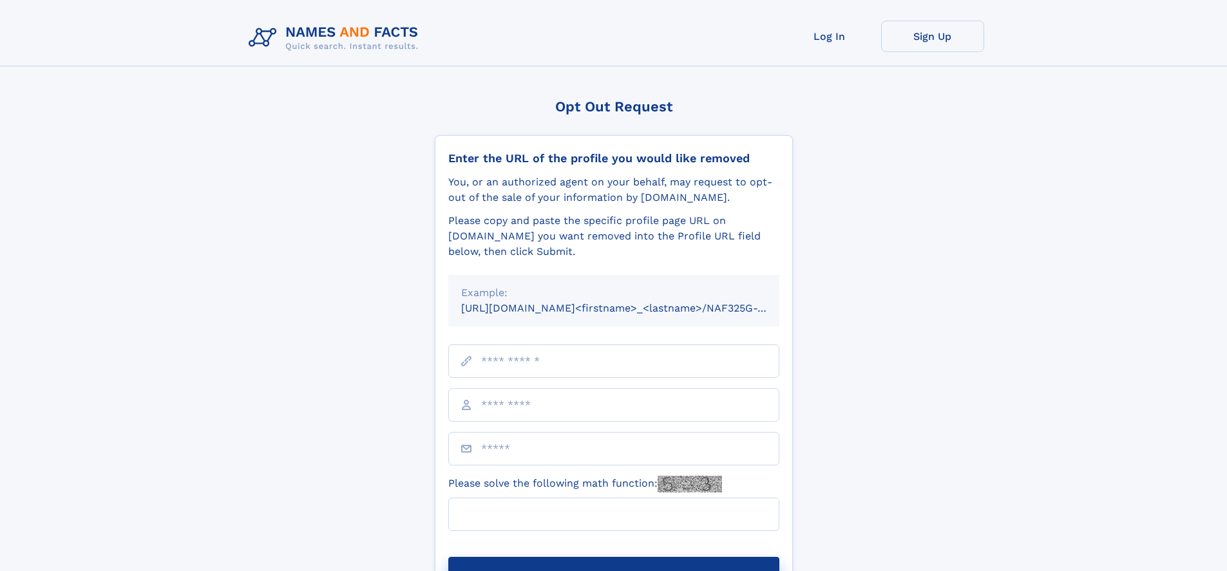 This screenshot has width=1227, height=571. What do you see at coordinates (614, 158) in the screenshot?
I see `div: Enter the URL of the profile you would like removed` at bounding box center [614, 158].